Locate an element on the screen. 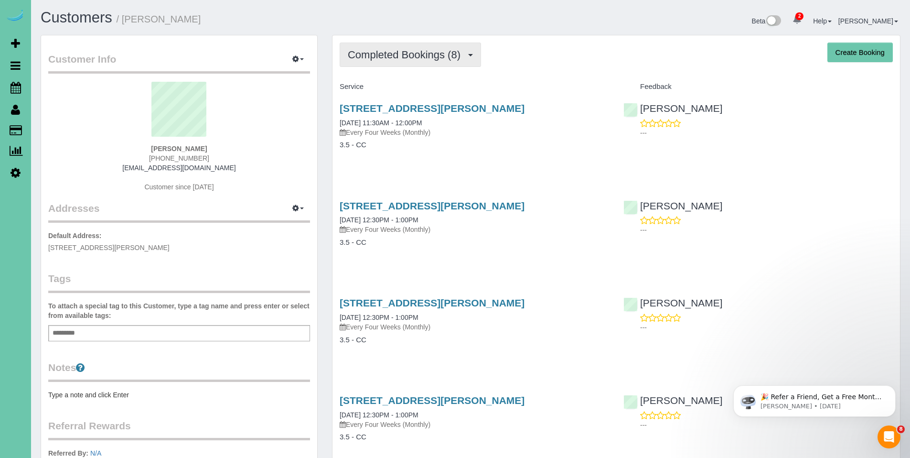 The height and width of the screenshot is (458, 910). img: New interface is located at coordinates (773, 21).